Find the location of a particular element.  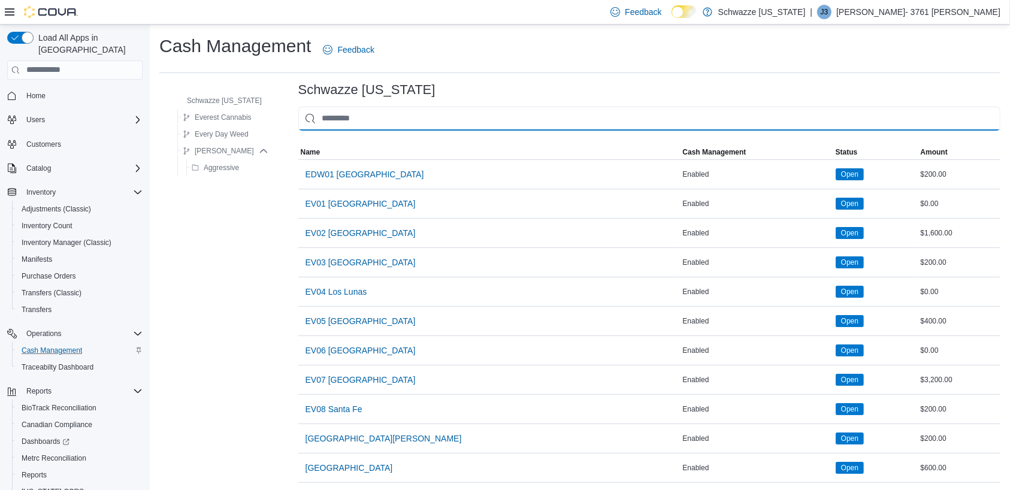

button: BioTrack Reconciliation is located at coordinates (80, 408).